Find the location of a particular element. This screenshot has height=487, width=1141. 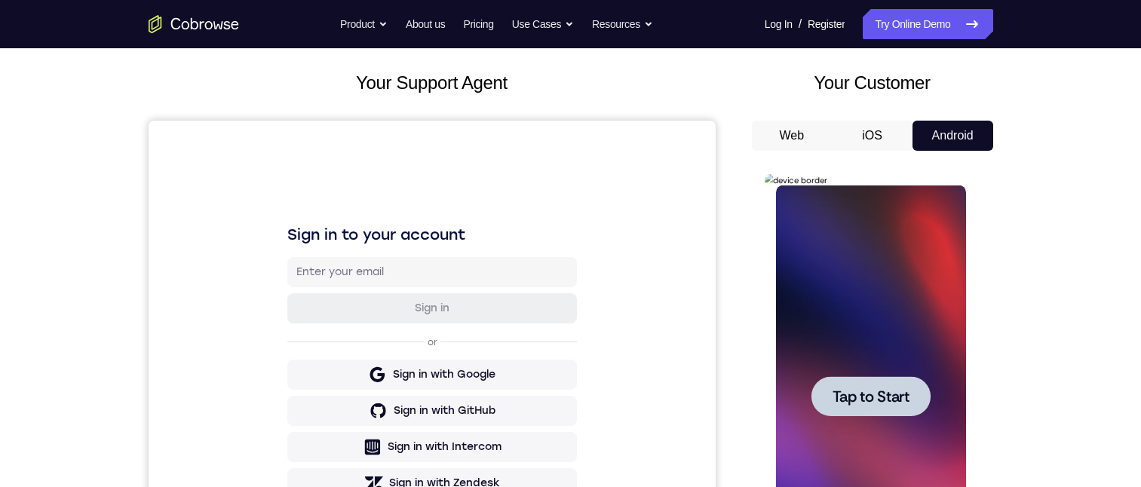

button: Resources is located at coordinates (622, 24).